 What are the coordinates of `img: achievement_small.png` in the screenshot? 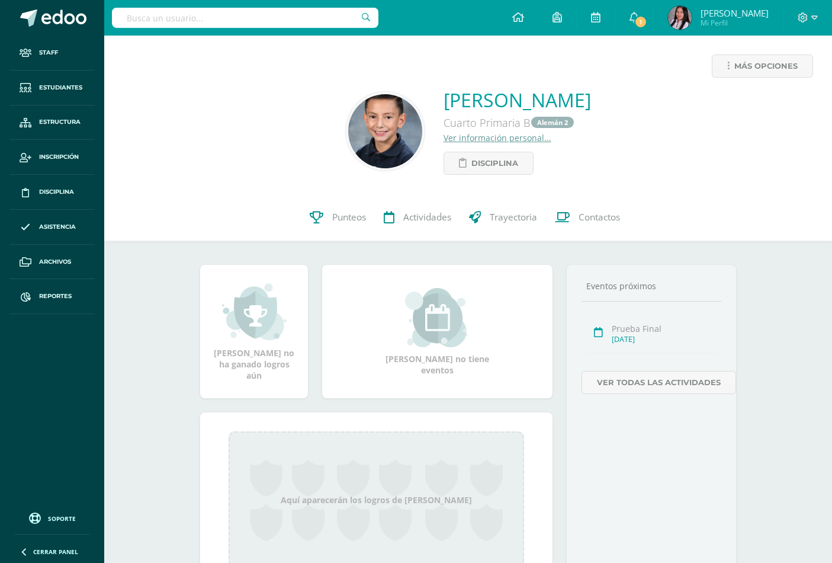 It's located at (254, 311).